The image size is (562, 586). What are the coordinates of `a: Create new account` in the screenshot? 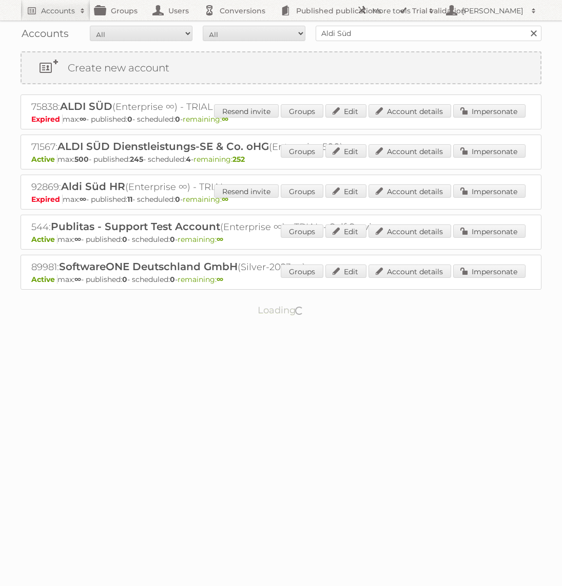 It's located at (281, 68).